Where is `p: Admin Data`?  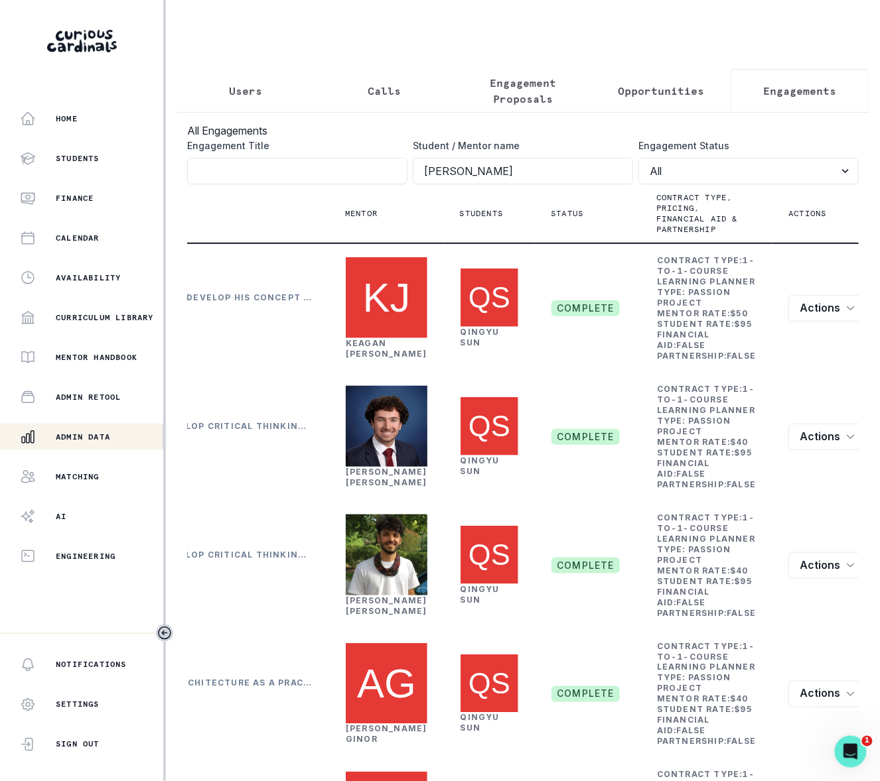
p: Admin Data is located at coordinates (83, 437).